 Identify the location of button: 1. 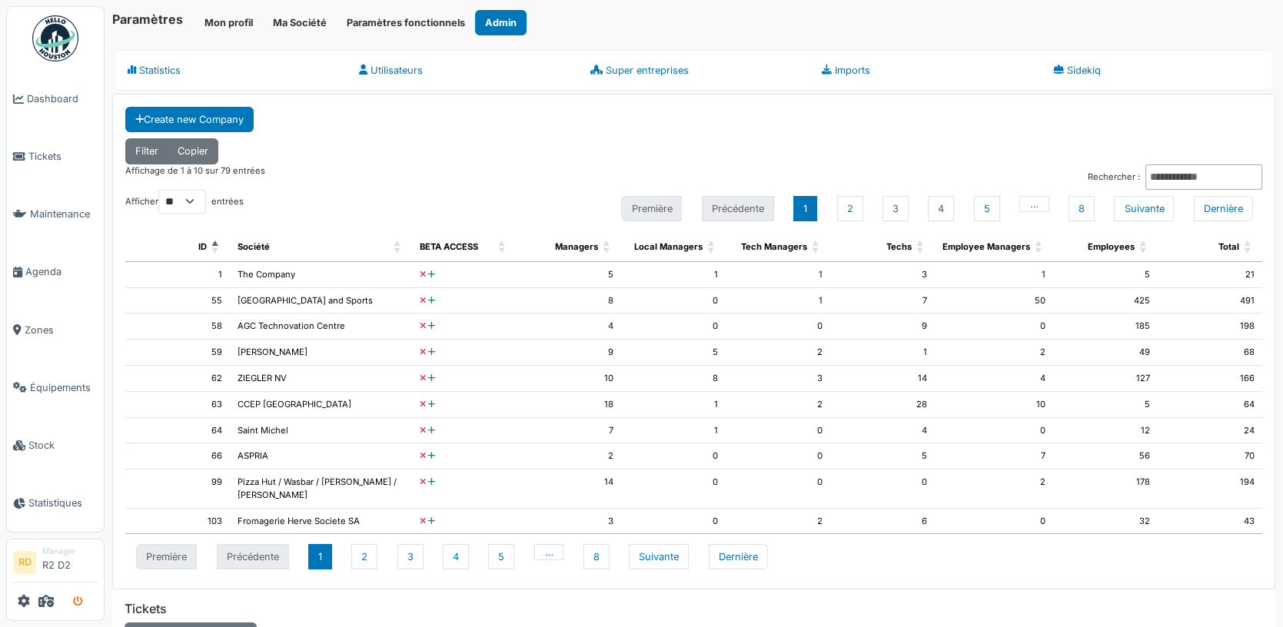
(805, 208).